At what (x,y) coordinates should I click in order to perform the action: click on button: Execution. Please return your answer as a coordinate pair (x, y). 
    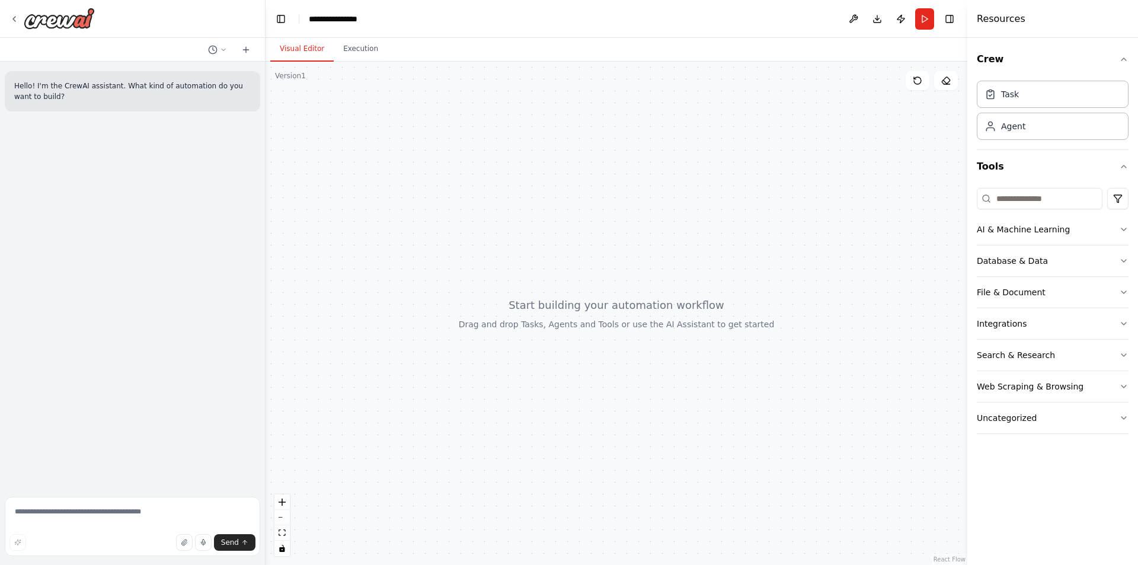
    Looking at the image, I should click on (360, 49).